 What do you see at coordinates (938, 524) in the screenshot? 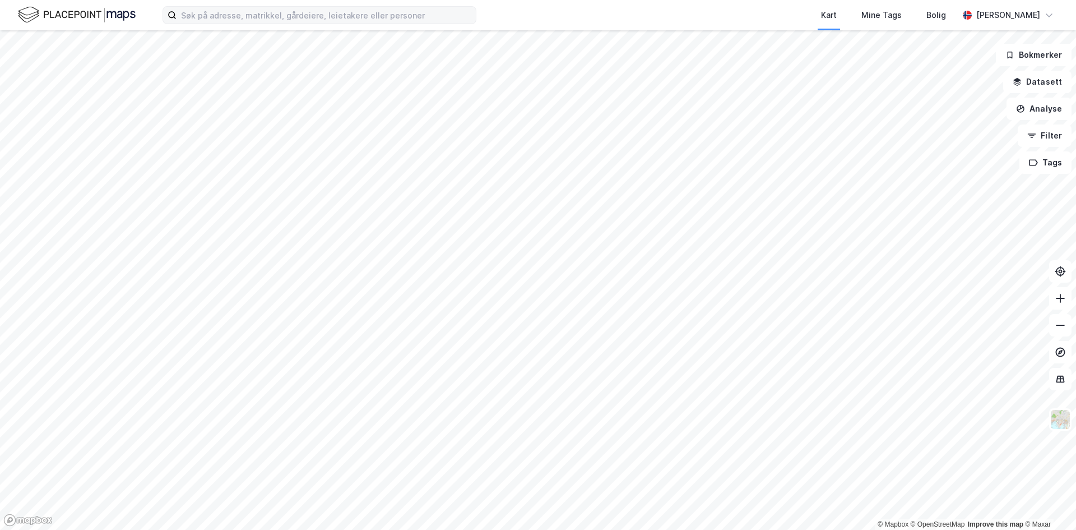
I see `a: OpenStreetMap` at bounding box center [938, 524].